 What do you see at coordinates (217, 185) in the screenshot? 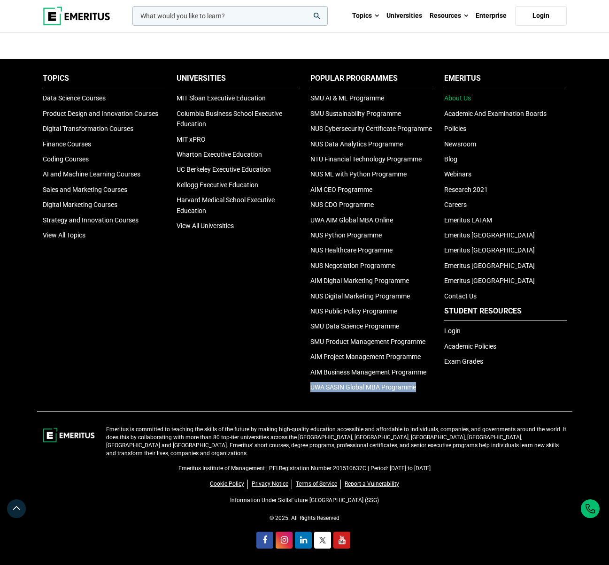
I see `a: Kellogg Executive Education` at bounding box center [217, 185].